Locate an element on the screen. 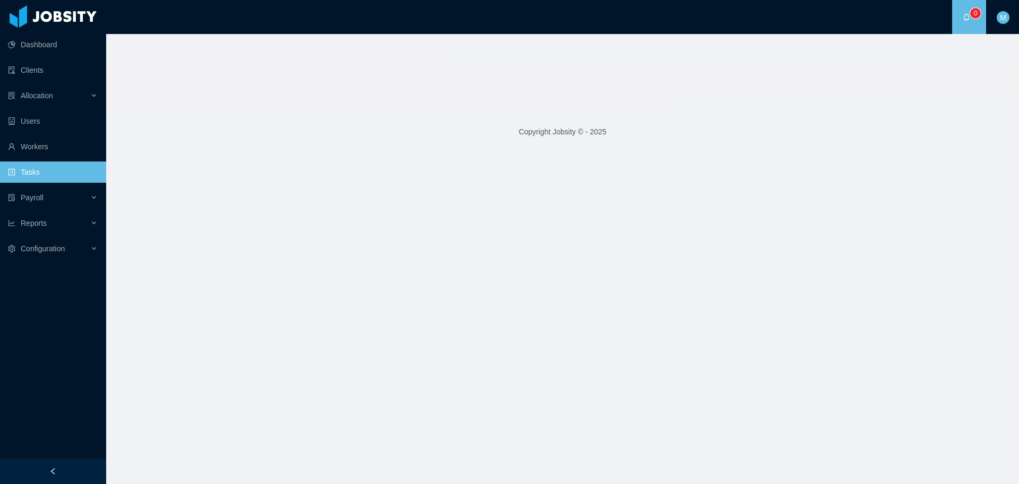 The image size is (1019, 484). span: Configuration is located at coordinates (42, 248).